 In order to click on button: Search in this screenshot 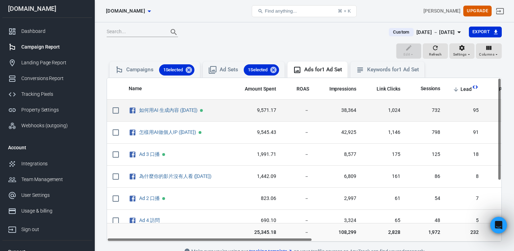, I will do `click(174, 32)`.